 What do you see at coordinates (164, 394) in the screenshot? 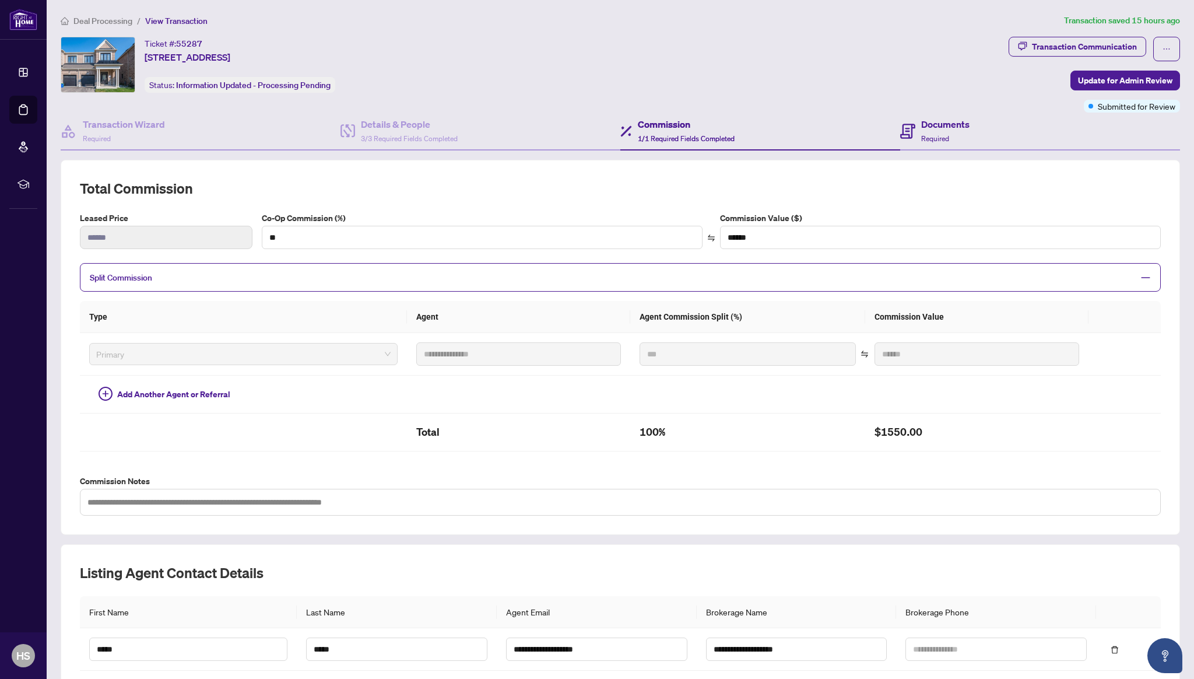
I see `button: Add Another Agent or Referral` at bounding box center [164, 394].